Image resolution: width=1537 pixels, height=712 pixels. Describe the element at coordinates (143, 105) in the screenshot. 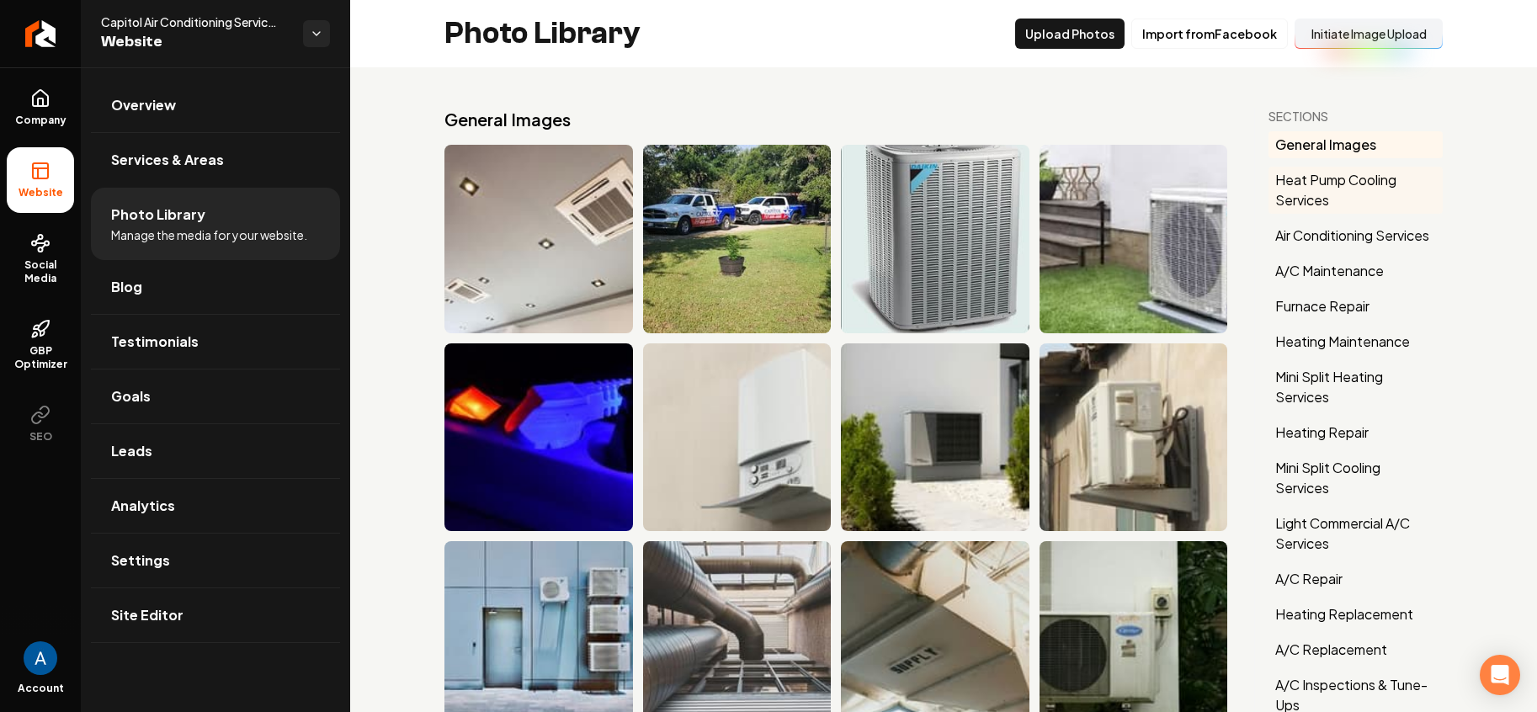

I see `span: Overview` at that location.